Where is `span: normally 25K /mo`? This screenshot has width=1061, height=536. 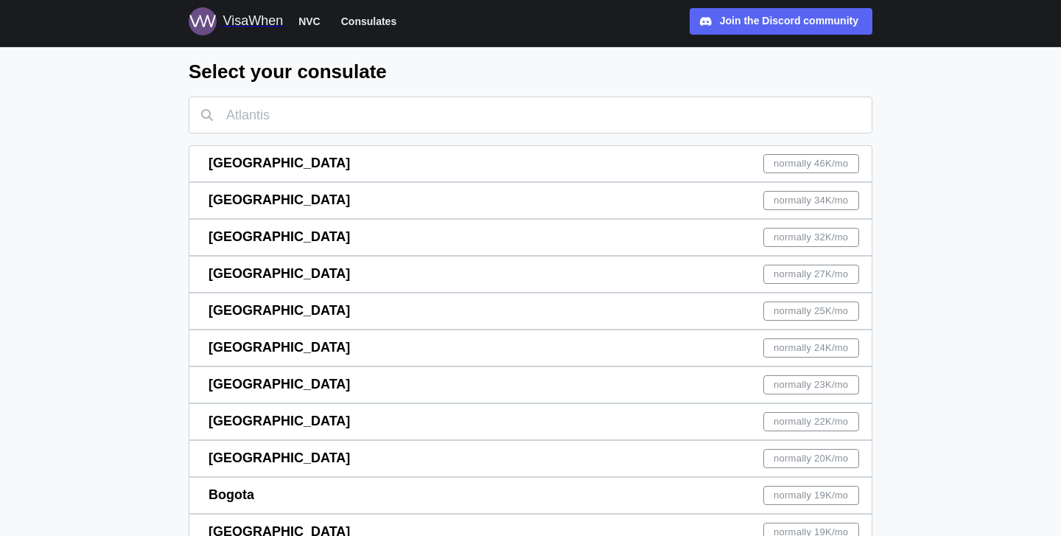 span: normally 25K /mo is located at coordinates (810, 311).